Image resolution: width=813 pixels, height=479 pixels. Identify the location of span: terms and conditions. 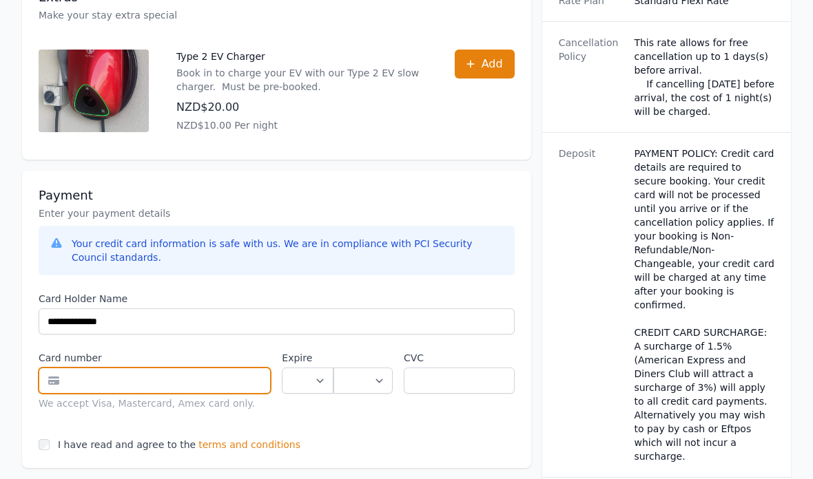
(249, 445).